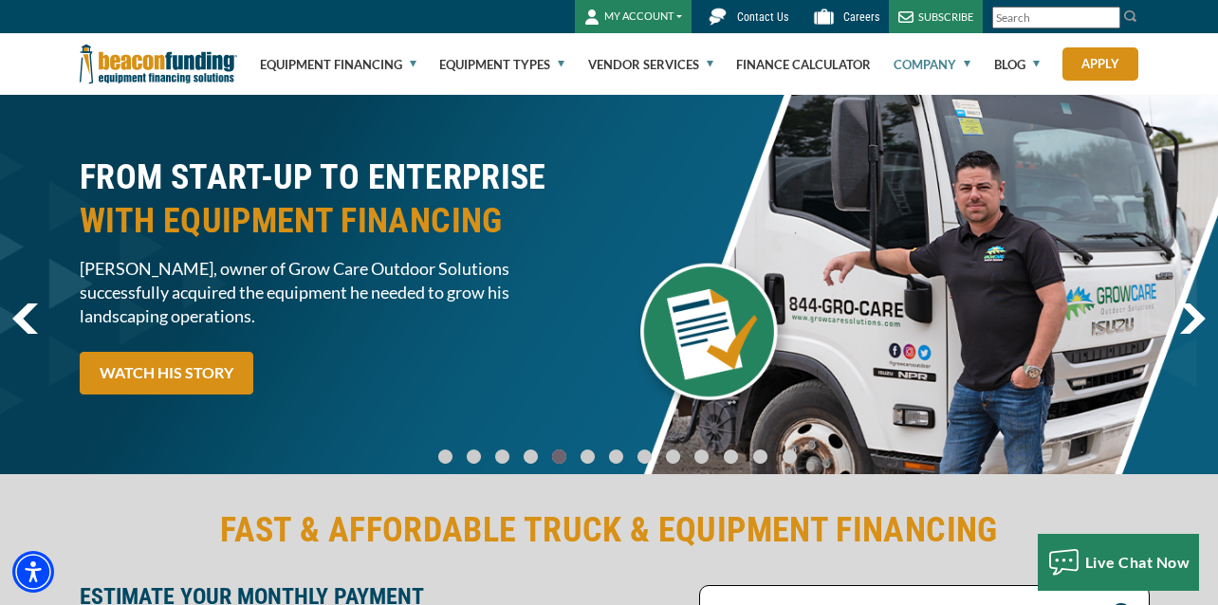  What do you see at coordinates (1100, 64) in the screenshot?
I see `a: Apply` at bounding box center [1100, 64].